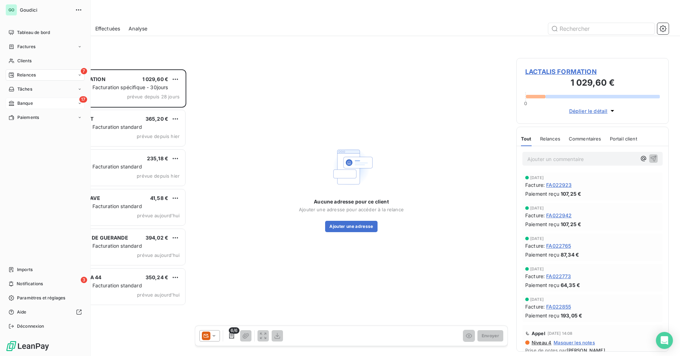  Describe the element at coordinates (158, 158) in the screenshot. I see `span: 235,18 €` at that location.